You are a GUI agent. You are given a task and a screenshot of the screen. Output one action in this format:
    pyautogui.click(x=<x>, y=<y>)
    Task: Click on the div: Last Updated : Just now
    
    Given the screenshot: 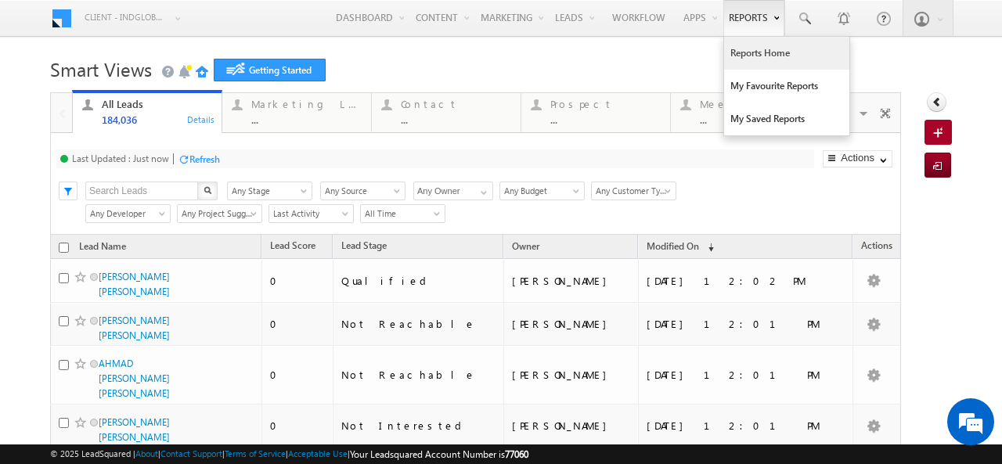 What is the action you would take?
    pyautogui.click(x=121, y=158)
    